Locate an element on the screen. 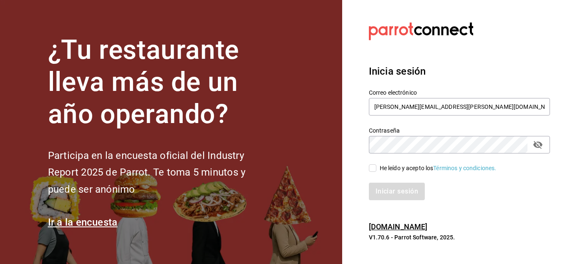 Image resolution: width=570 pixels, height=264 pixels. button: passwordField is located at coordinates (538, 145).